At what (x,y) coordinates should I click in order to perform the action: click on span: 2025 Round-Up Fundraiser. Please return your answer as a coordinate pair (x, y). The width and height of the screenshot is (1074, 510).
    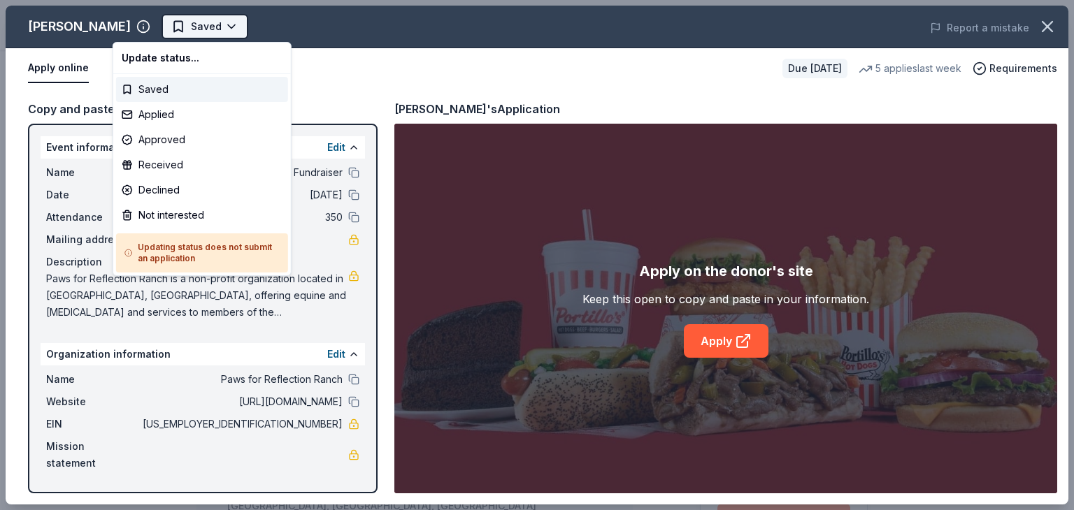
    Looking at the image, I should click on (331, 25).